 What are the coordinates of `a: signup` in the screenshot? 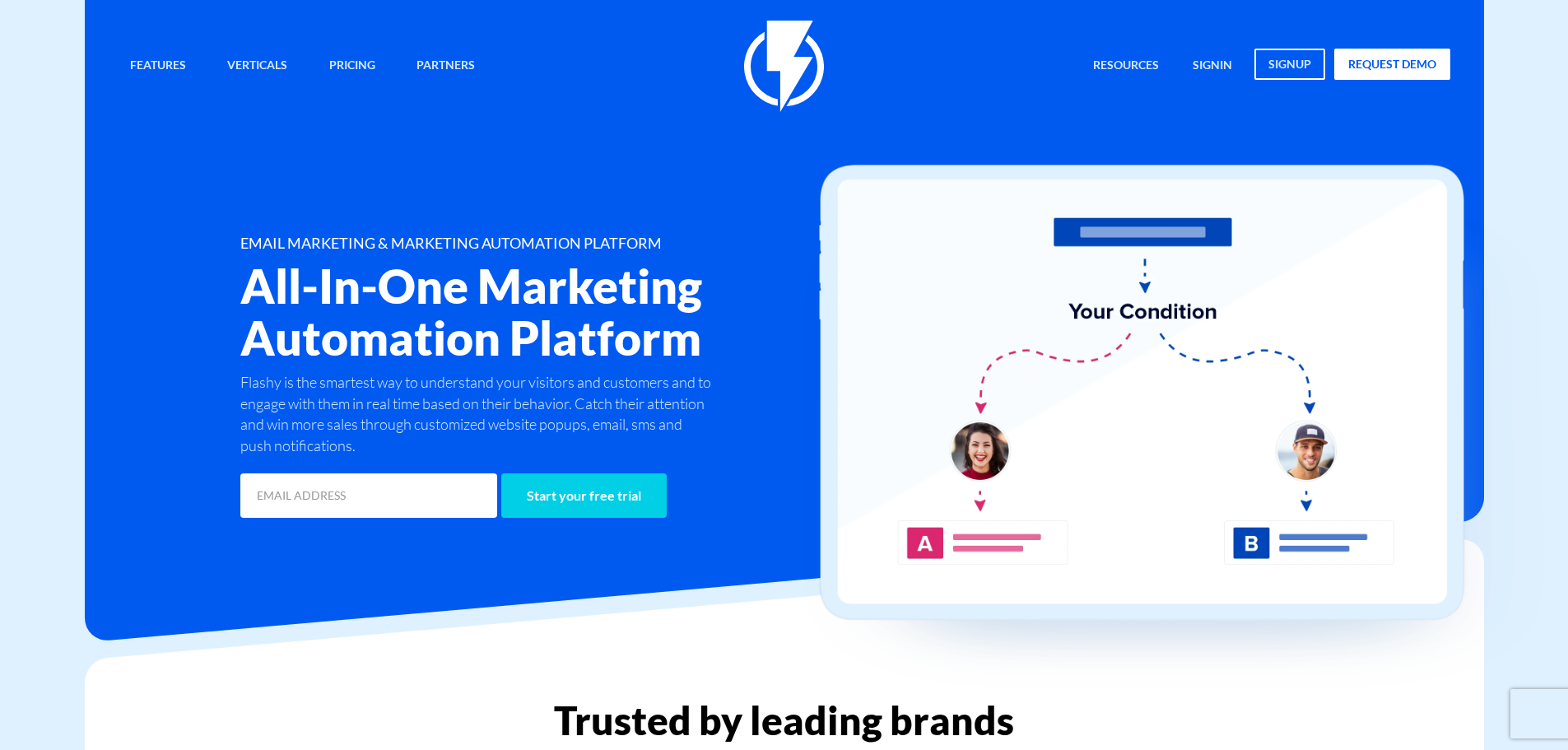 It's located at (1290, 64).